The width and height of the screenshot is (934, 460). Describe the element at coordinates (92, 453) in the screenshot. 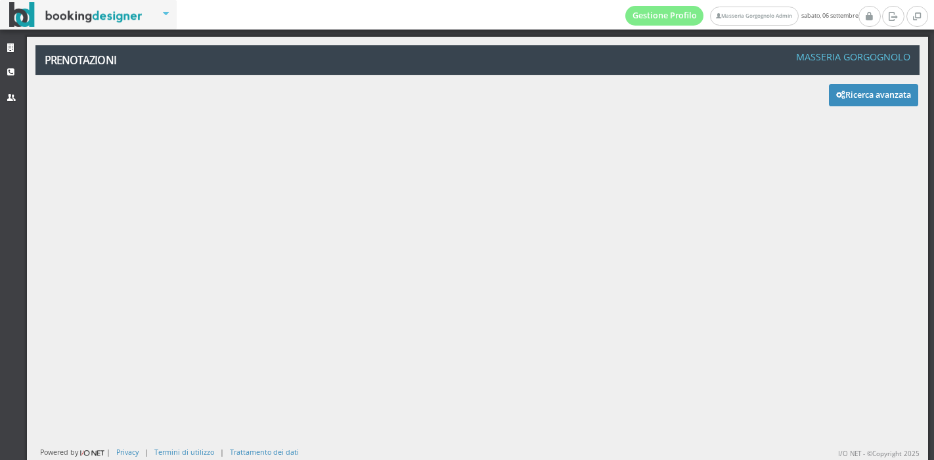

I see `img: ionet_small_logo.png` at that location.